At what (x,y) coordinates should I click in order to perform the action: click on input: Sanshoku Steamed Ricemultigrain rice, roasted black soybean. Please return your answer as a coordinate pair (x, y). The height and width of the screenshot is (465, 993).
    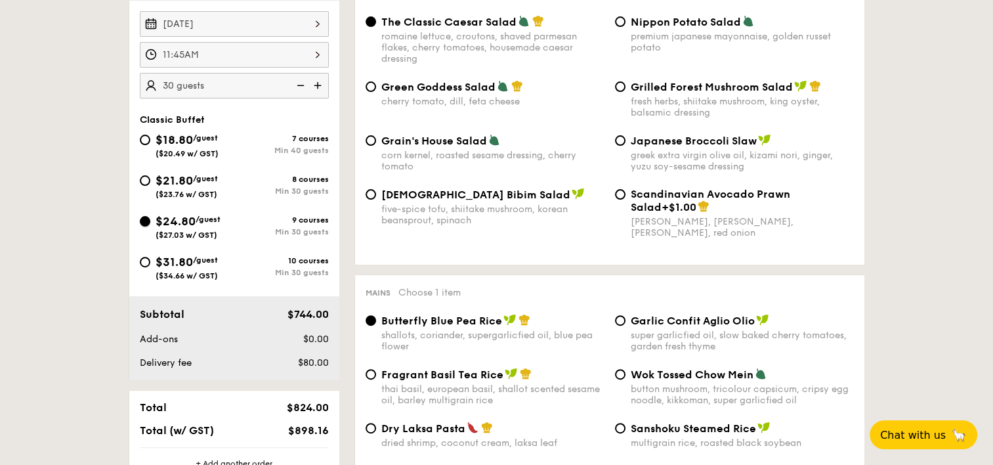
    Looking at the image, I should click on (620, 428).